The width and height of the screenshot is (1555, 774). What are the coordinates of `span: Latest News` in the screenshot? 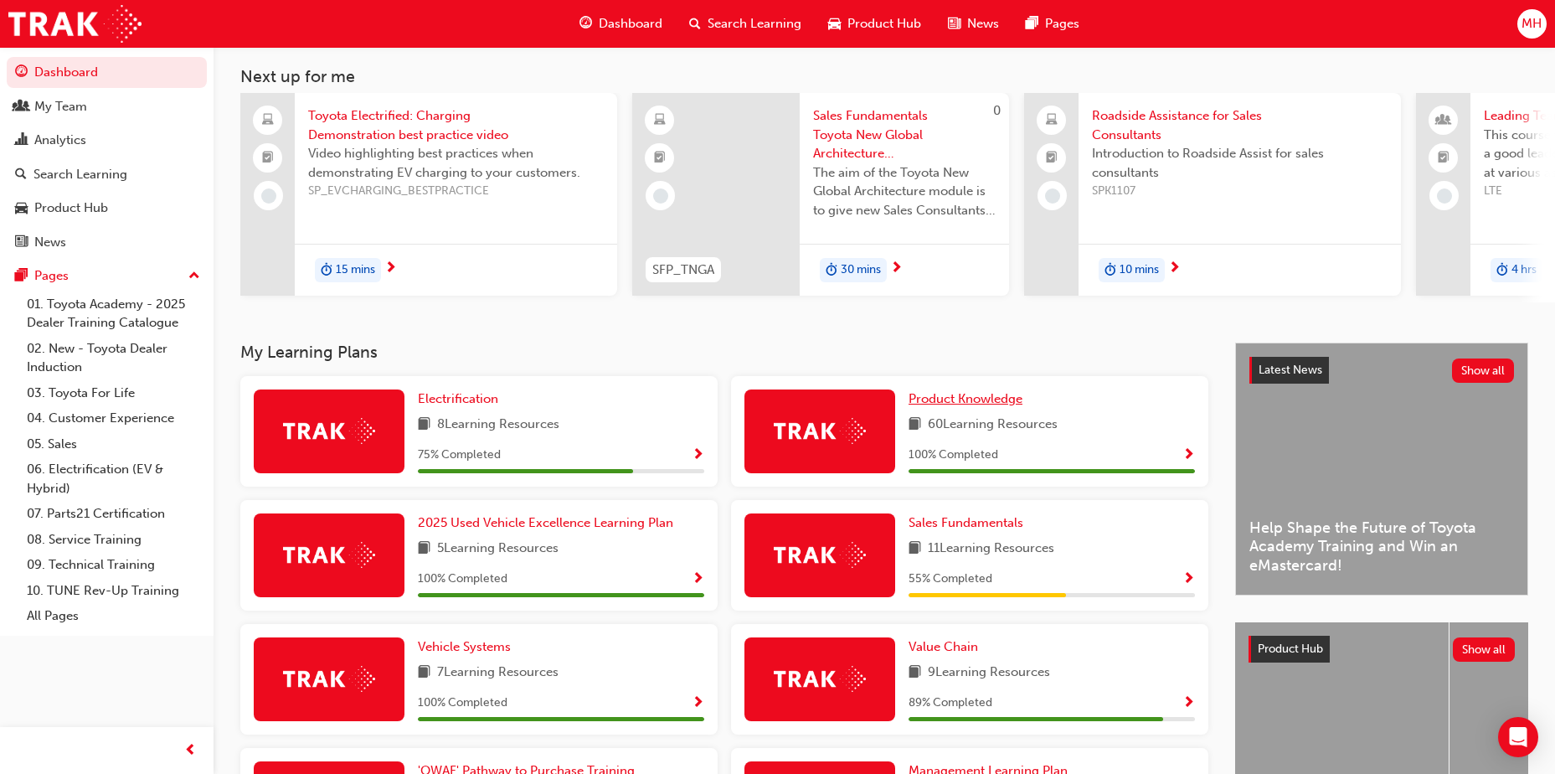 It's located at (1291, 369).